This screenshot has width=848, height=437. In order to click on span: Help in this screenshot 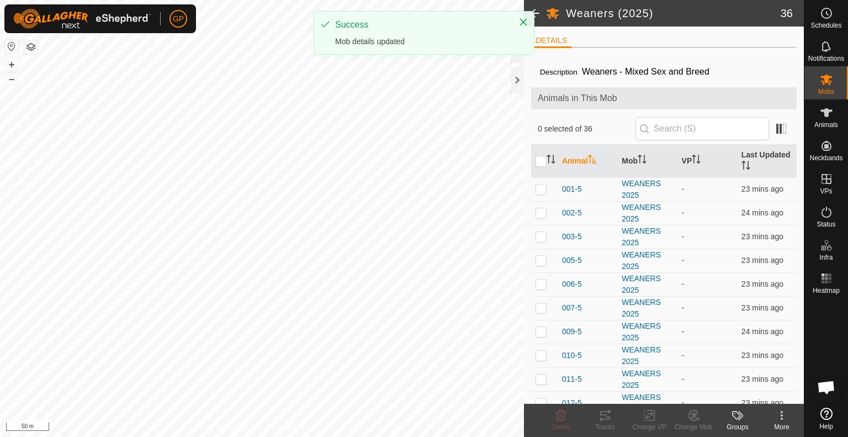, I will do `click(826, 426)`.